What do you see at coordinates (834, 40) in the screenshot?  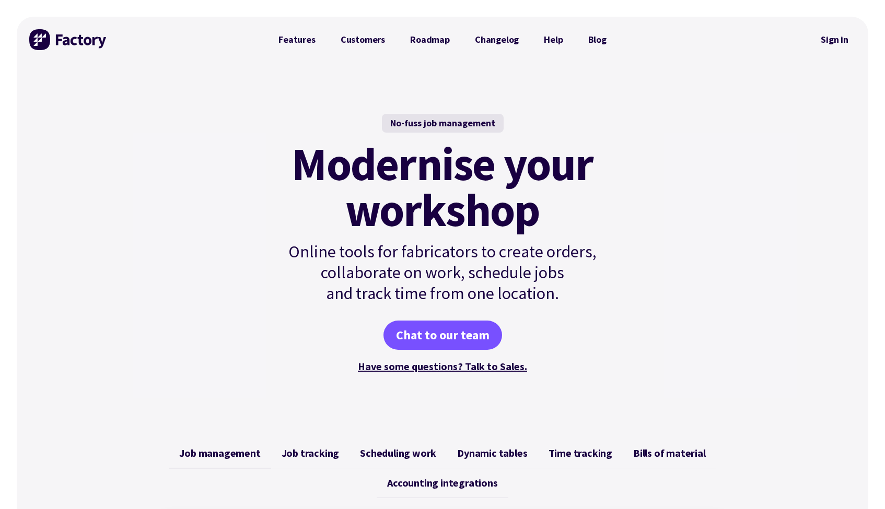 I see `nav: Secondary Navigation` at bounding box center [834, 40].